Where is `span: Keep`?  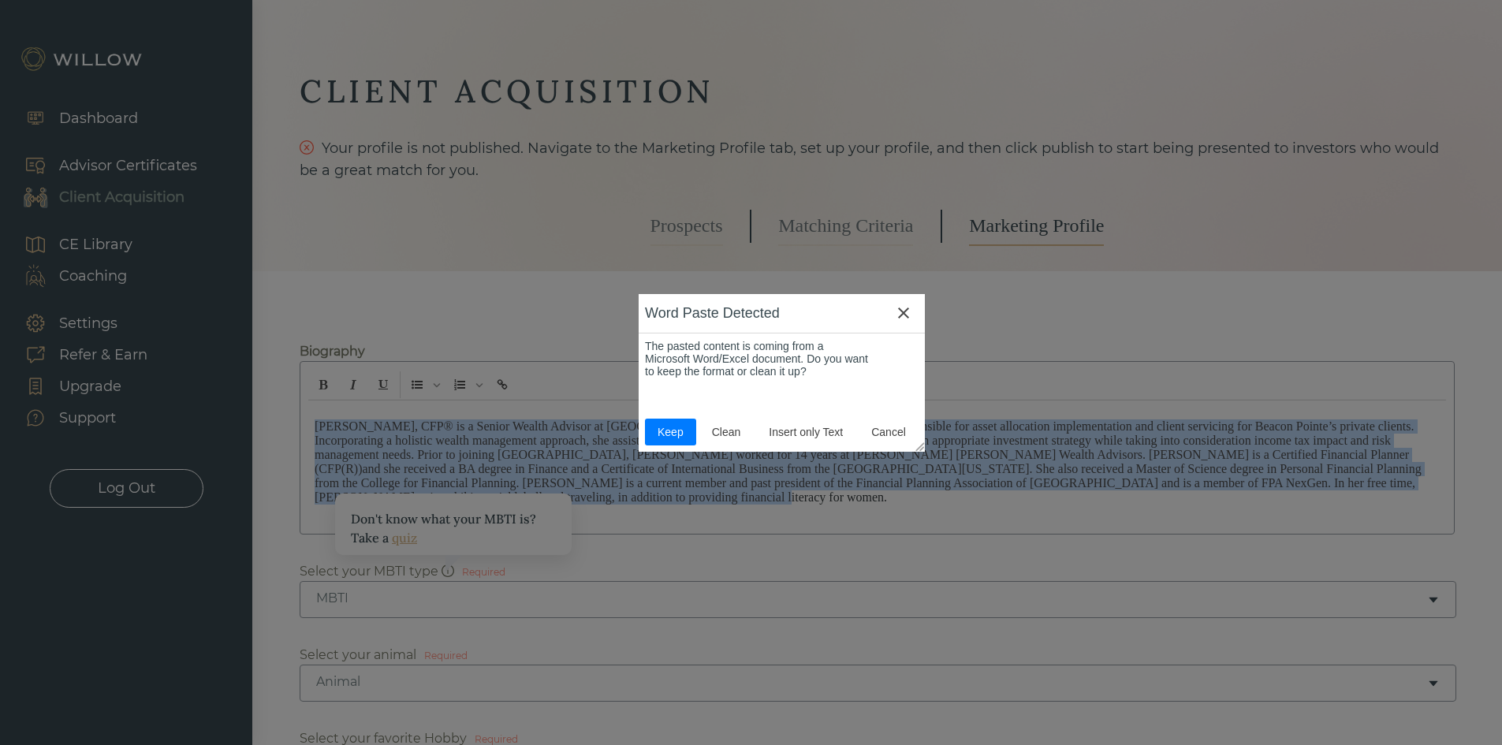 span: Keep is located at coordinates (670, 432).